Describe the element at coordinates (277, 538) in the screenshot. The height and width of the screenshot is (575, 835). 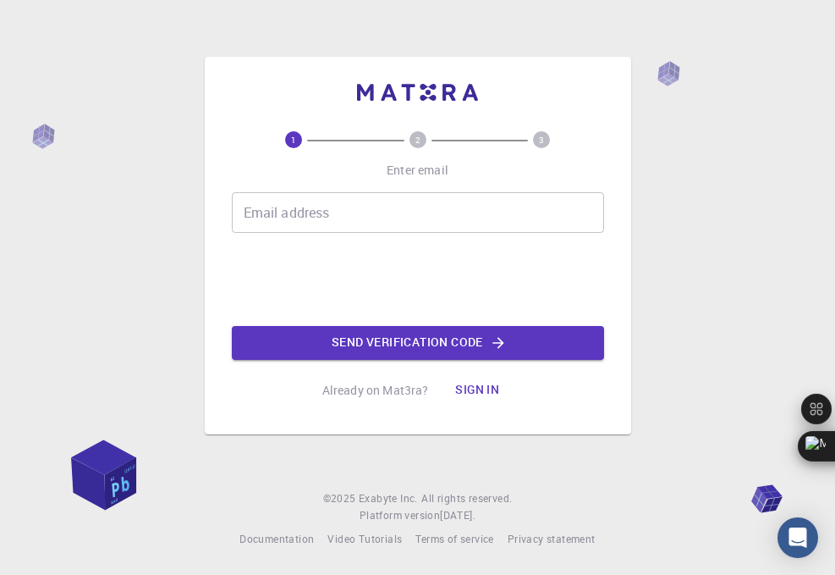
I see `span: Documentation` at that location.